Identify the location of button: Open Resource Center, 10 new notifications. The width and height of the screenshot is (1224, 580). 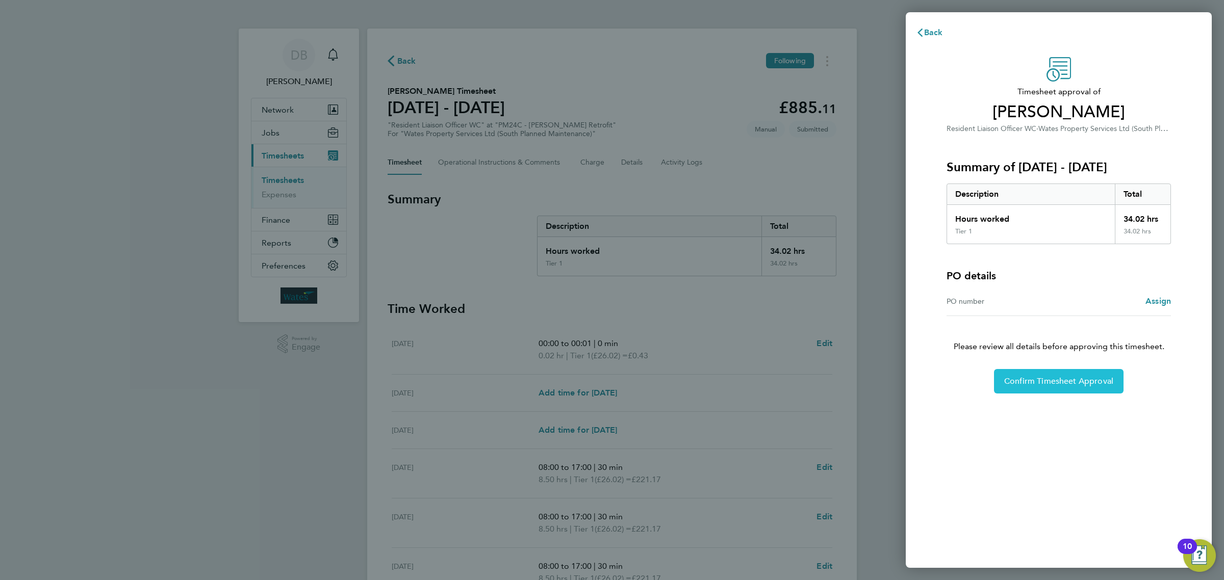
(1200, 556).